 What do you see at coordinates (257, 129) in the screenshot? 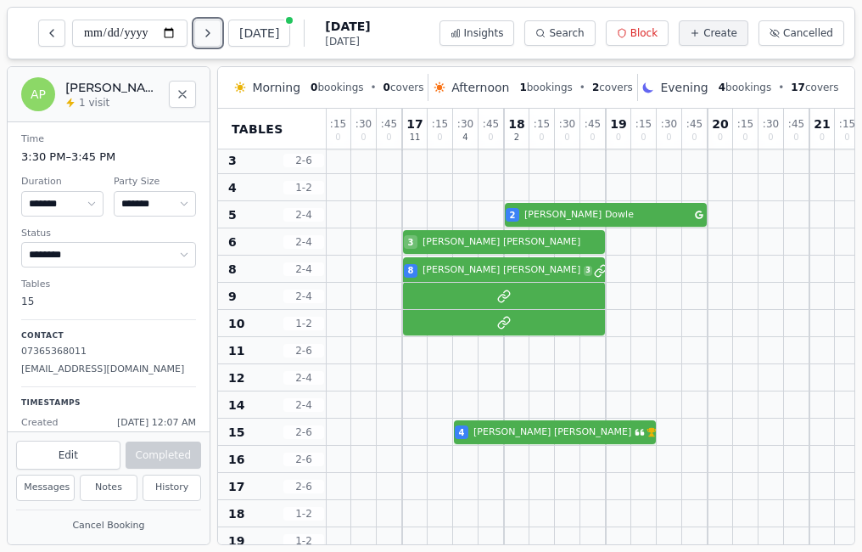
I see `span: Tables` at bounding box center [257, 129].